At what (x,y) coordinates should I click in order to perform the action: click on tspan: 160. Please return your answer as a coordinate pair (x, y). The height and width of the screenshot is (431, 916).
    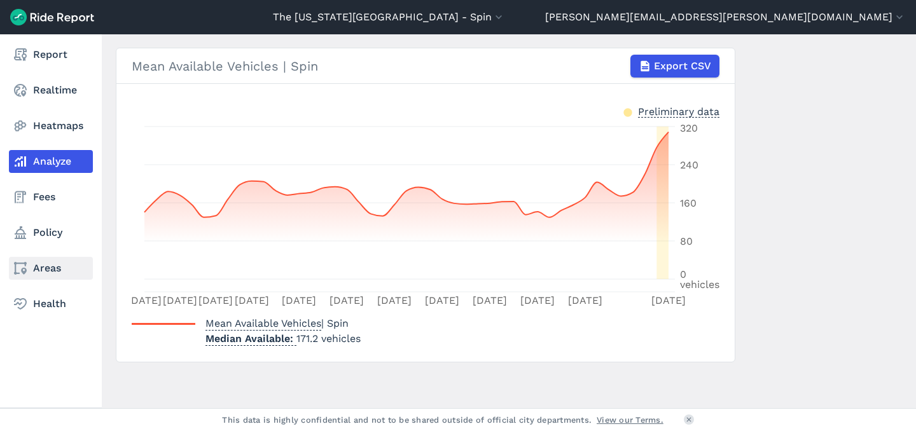
    Looking at the image, I should click on (688, 203).